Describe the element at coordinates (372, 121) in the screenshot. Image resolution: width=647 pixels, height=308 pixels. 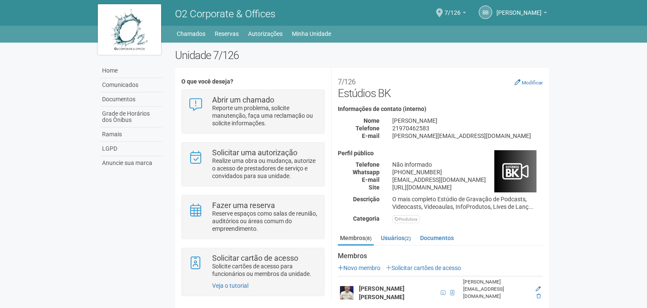
I see `strong: Nome` at that location.